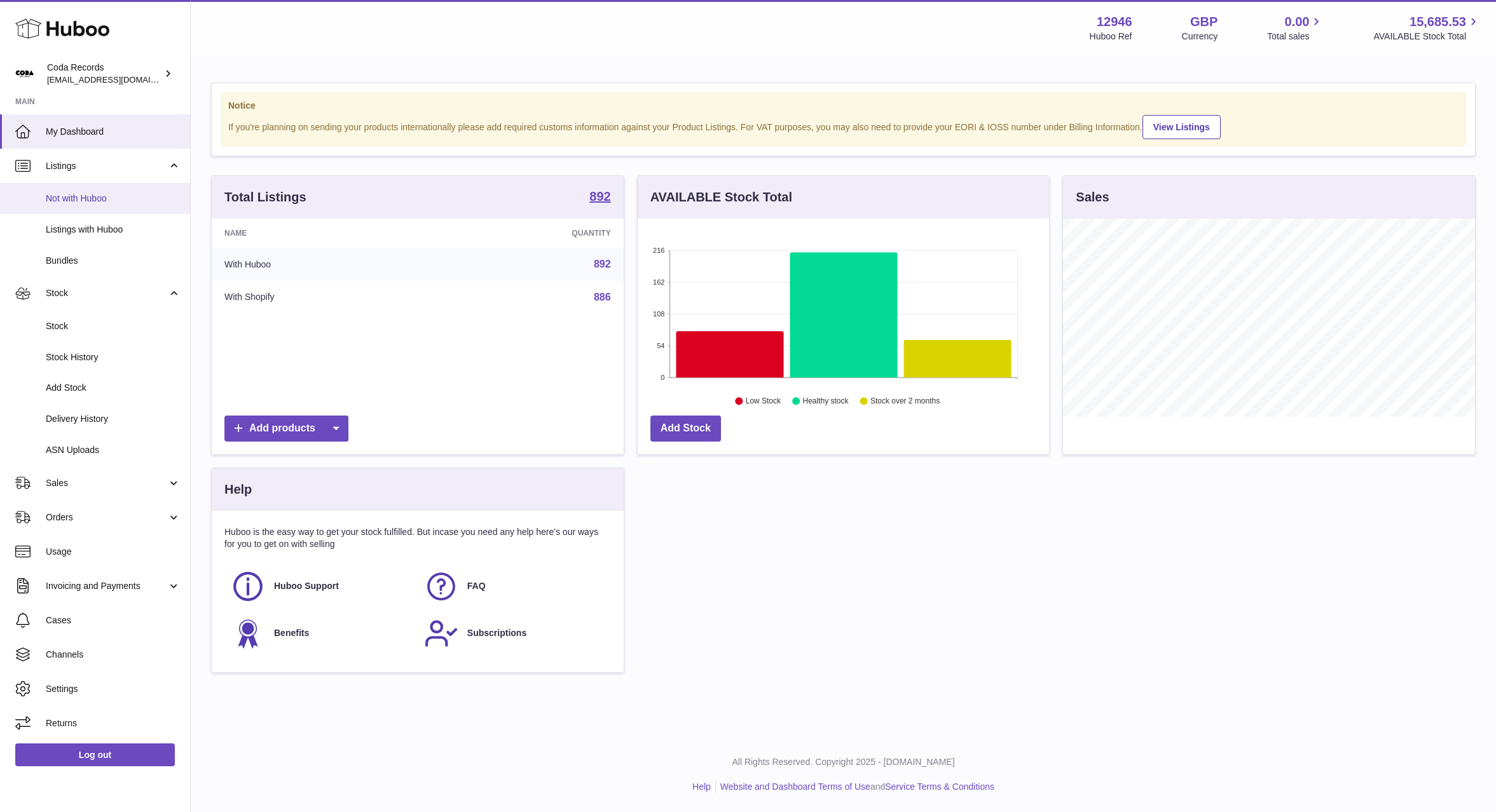  I want to click on span: ASN Uploads, so click(113, 450).